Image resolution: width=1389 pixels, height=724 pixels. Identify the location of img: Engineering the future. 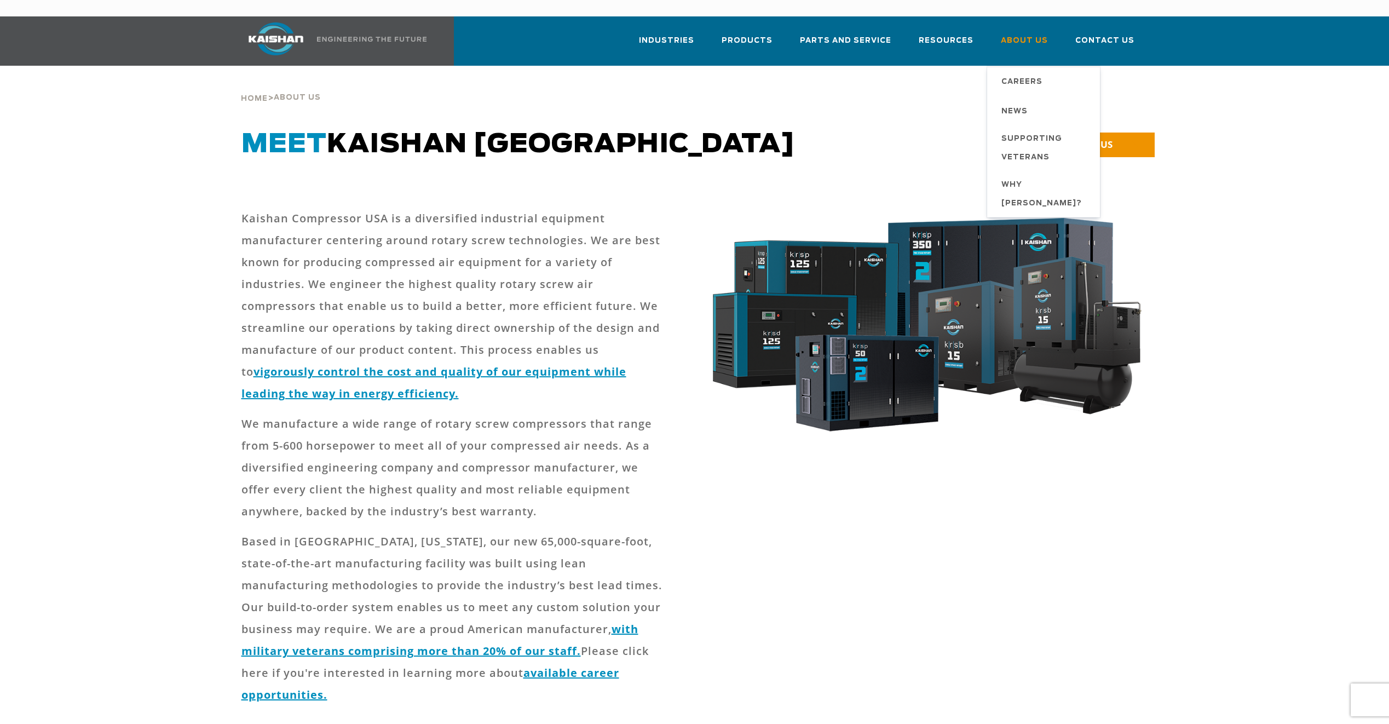
(372, 39).